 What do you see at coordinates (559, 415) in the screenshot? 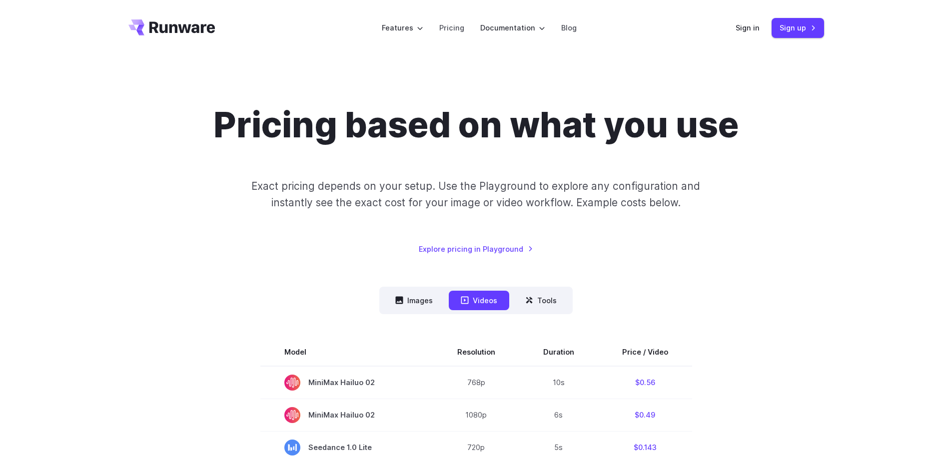
I see `td: 6s` at bounding box center [559, 415].